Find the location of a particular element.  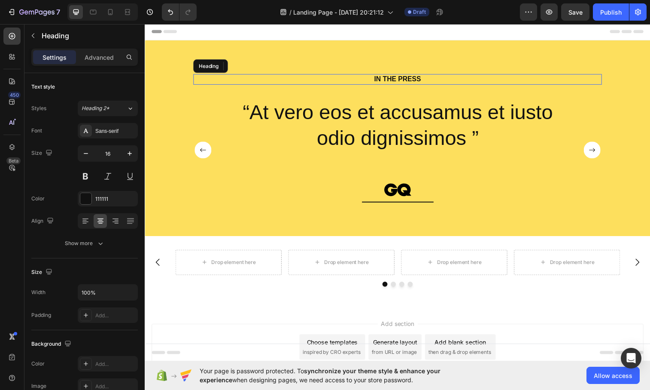

div: Padding is located at coordinates (41, 315).